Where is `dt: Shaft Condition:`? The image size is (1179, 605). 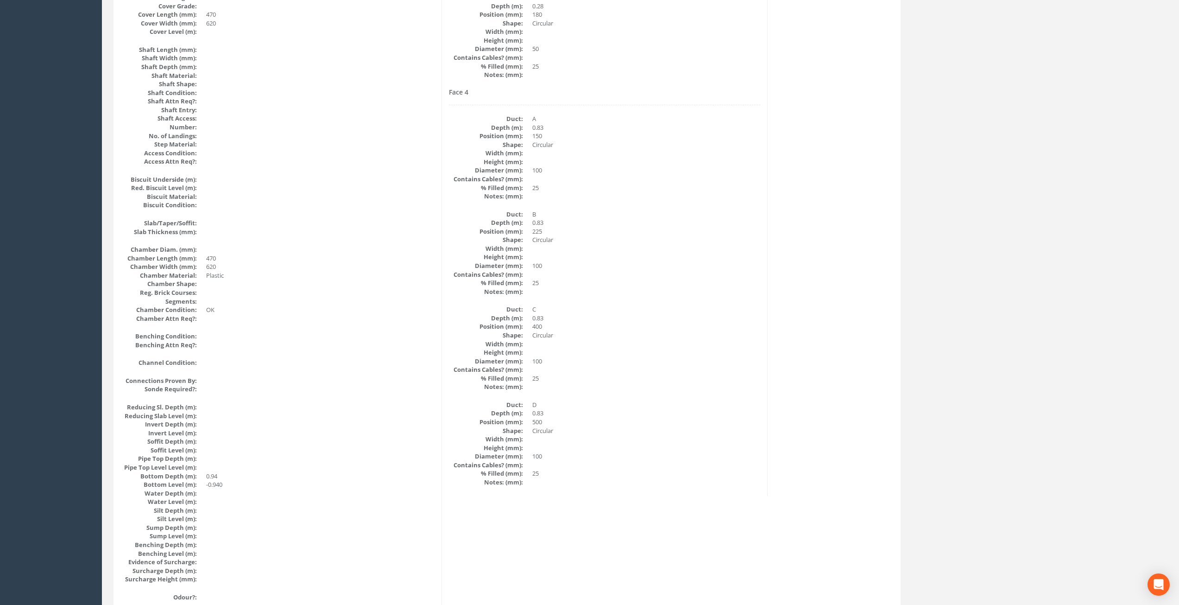
dt: Shaft Condition: is located at coordinates (160, 93).